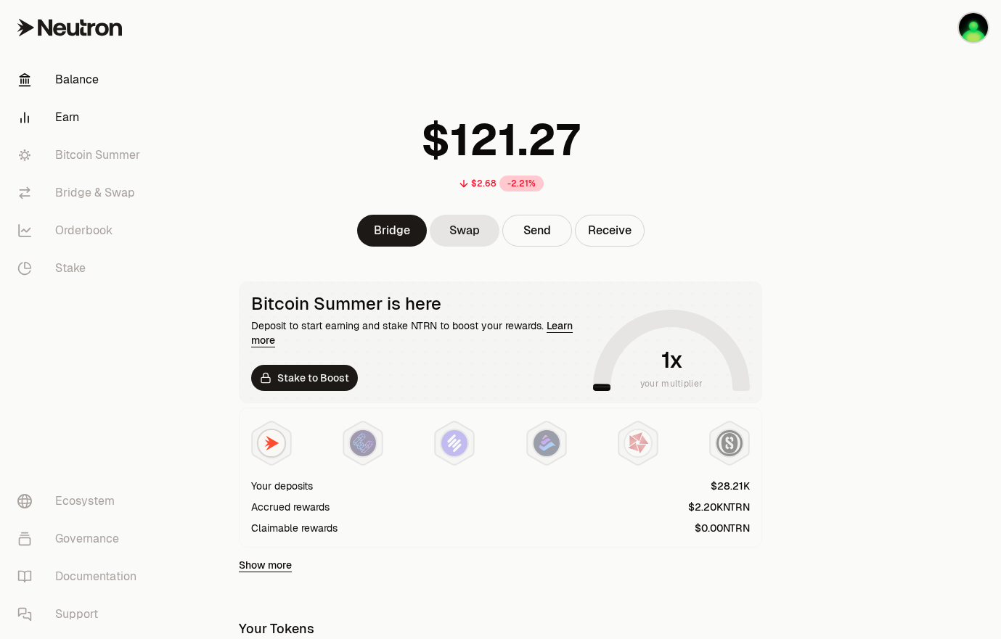 The image size is (1001, 639). What do you see at coordinates (81, 501) in the screenshot?
I see `a: Ecosystem` at bounding box center [81, 501].